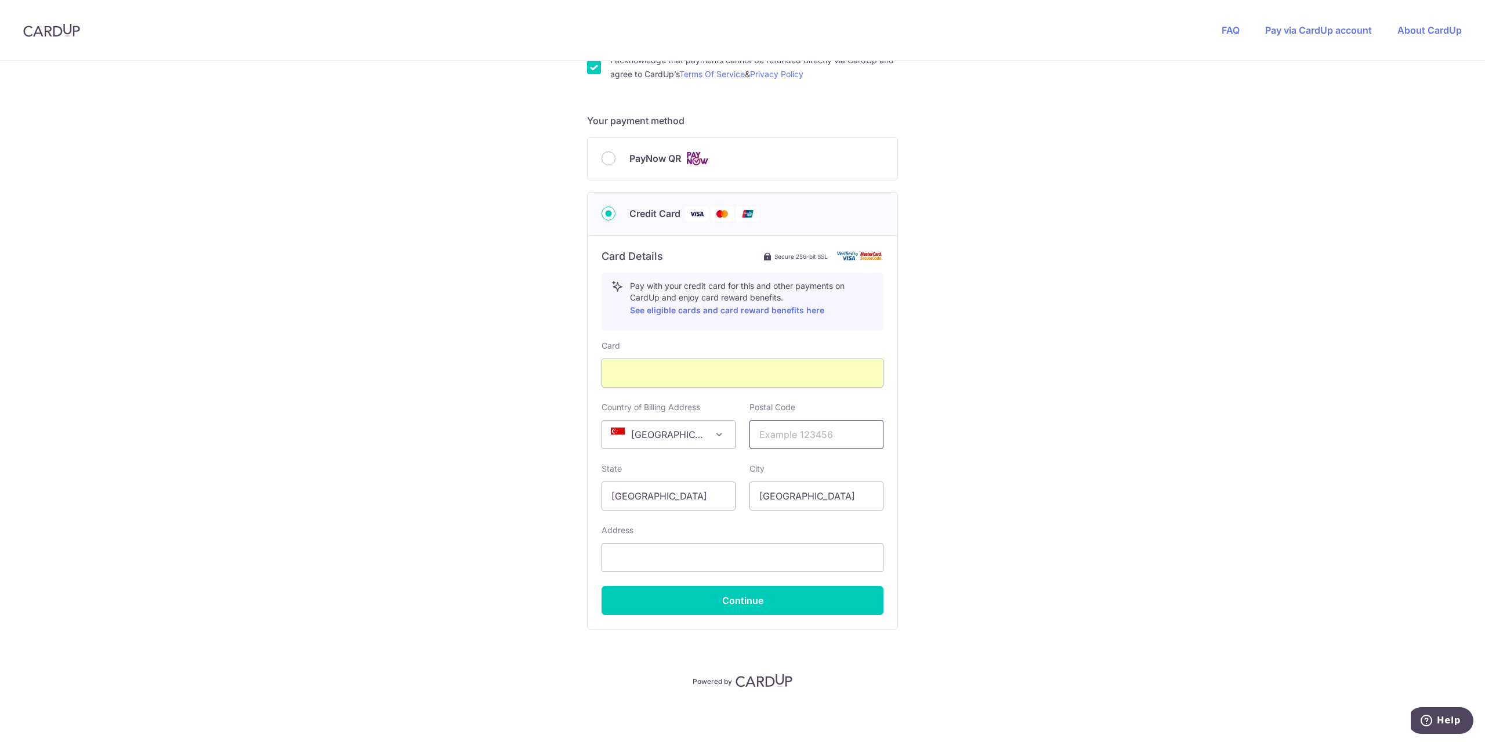  What do you see at coordinates (696, 213) in the screenshot?
I see `img: Visa` at bounding box center [696, 213].